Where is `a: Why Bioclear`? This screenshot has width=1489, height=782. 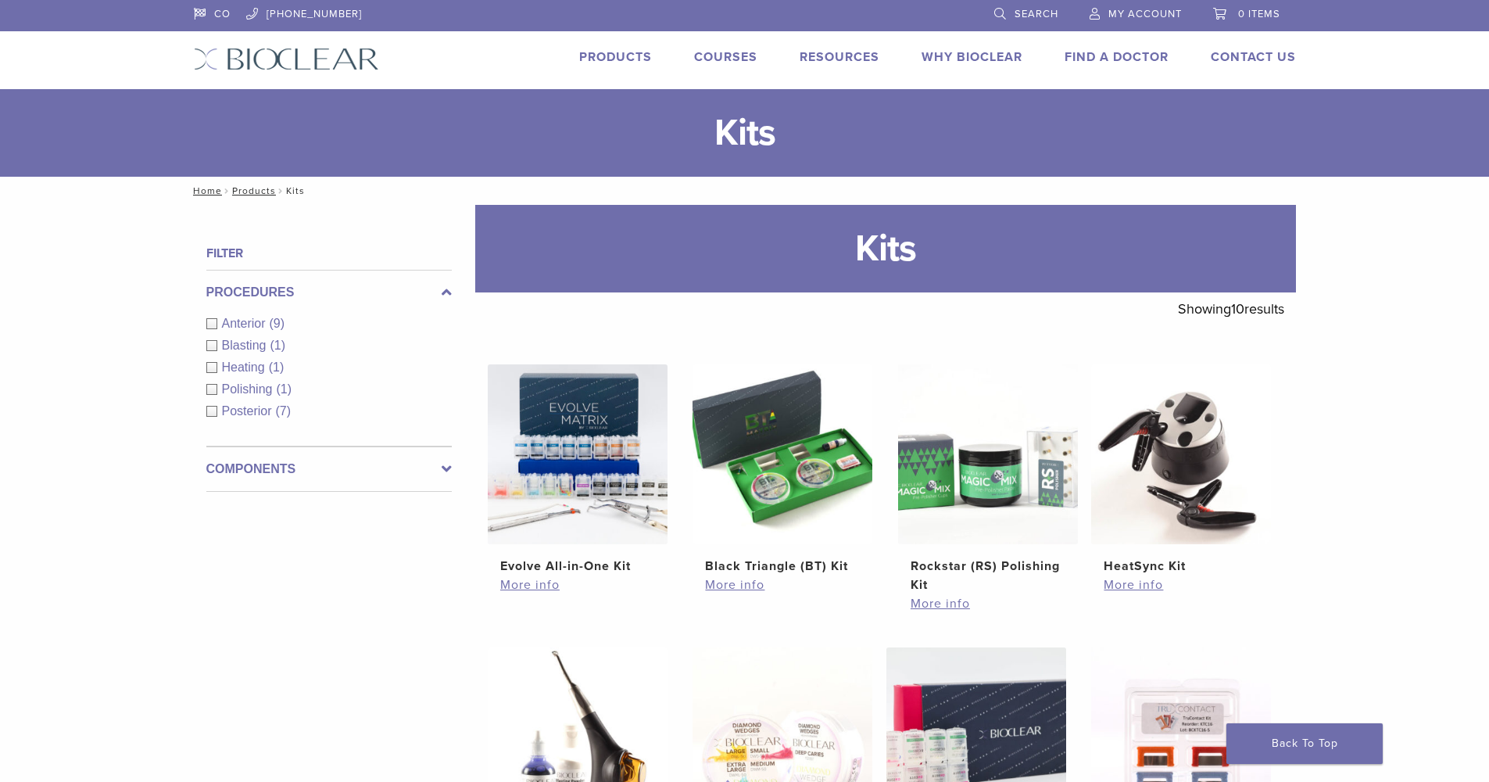
a: Why Bioclear is located at coordinates (972, 57).